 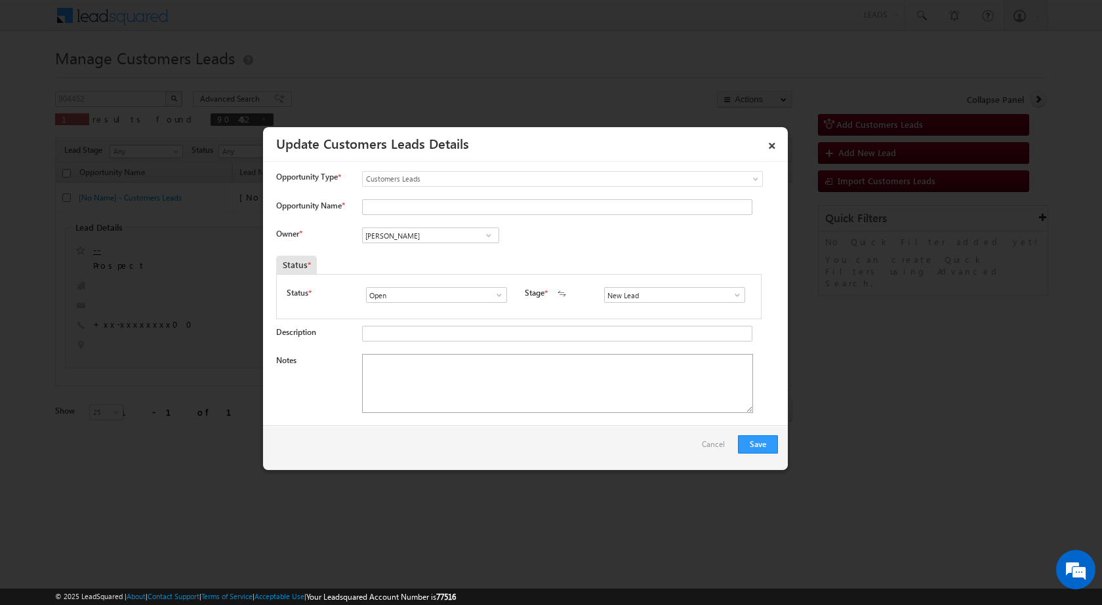 I want to click on label: Status, so click(x=297, y=293).